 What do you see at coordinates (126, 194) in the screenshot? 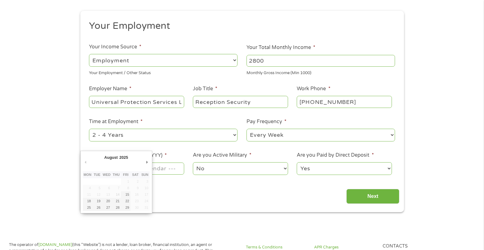
I see `button: 15` at bounding box center [126, 194].